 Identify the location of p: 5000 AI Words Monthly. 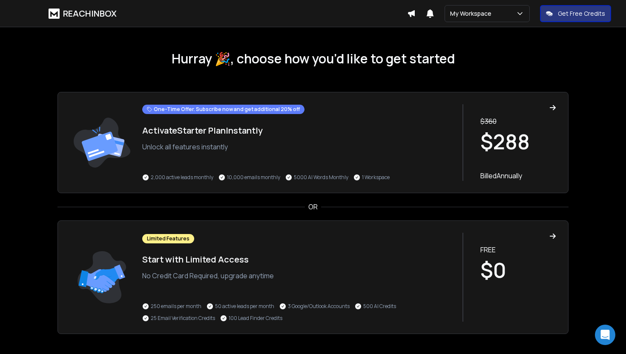
(321, 177).